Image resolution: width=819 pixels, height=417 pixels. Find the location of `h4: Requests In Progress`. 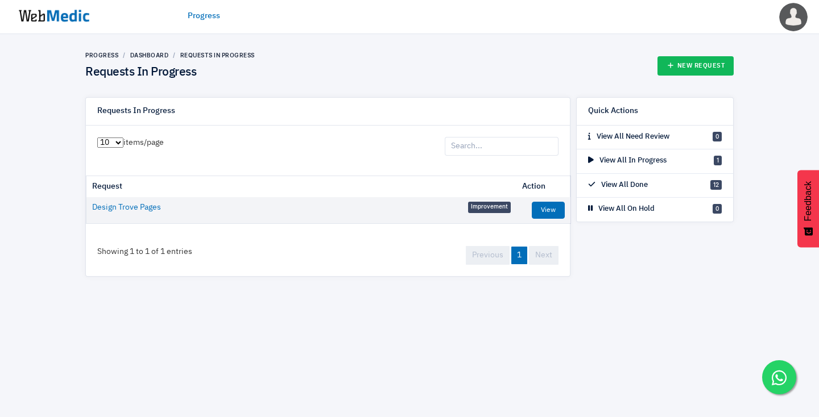

h4: Requests In Progress is located at coordinates (170, 73).